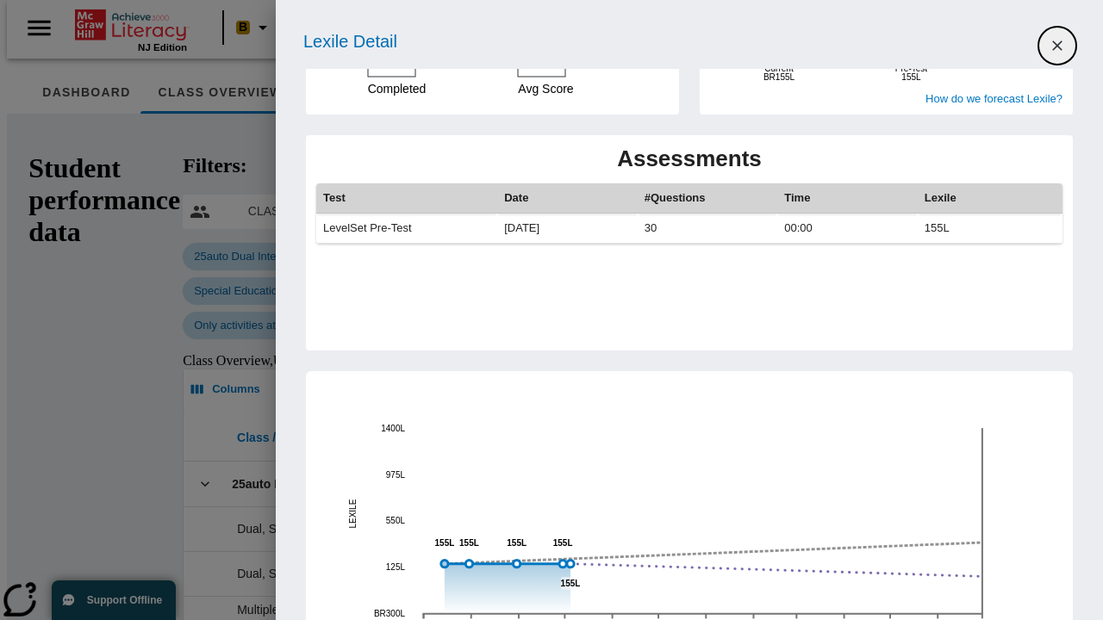  Describe the element at coordinates (563, 564) in the screenshot. I see `circle: September 2025, 155L, 0 Activities` at that location.